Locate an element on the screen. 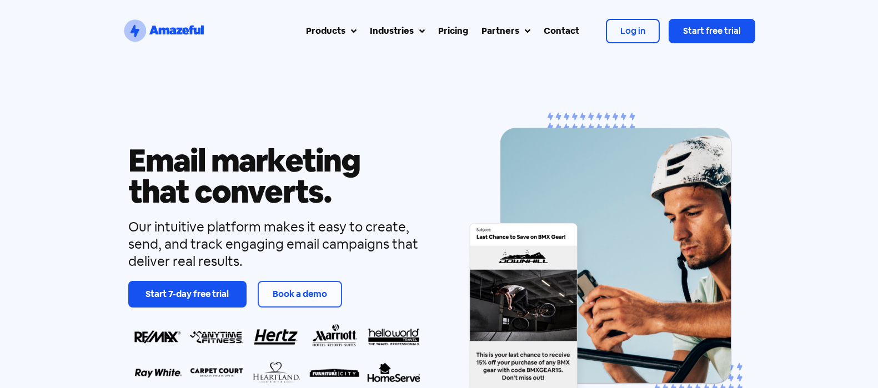 The image size is (878, 388). div: Industries is located at coordinates (391, 31).